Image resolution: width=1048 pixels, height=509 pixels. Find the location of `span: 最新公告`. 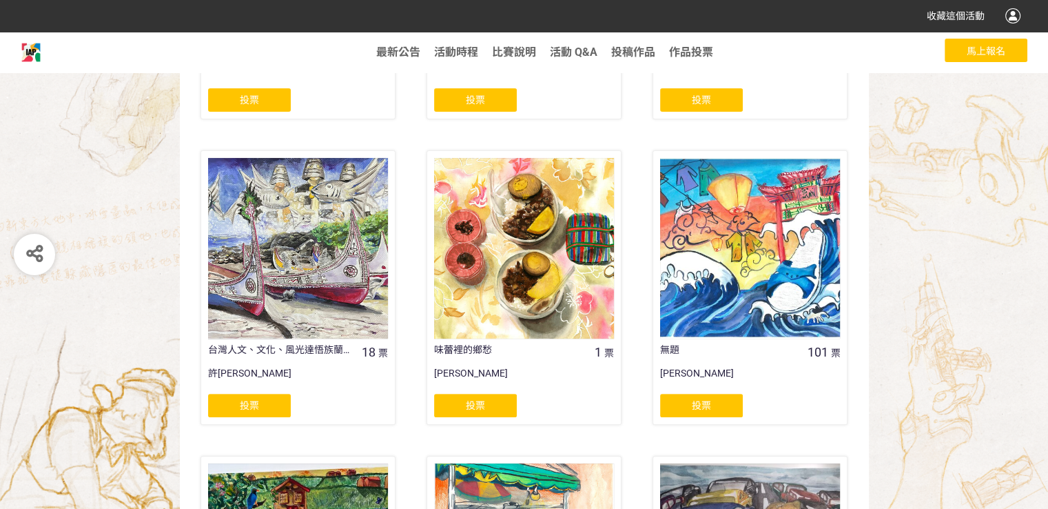

span: 最新公告 is located at coordinates (398, 52).